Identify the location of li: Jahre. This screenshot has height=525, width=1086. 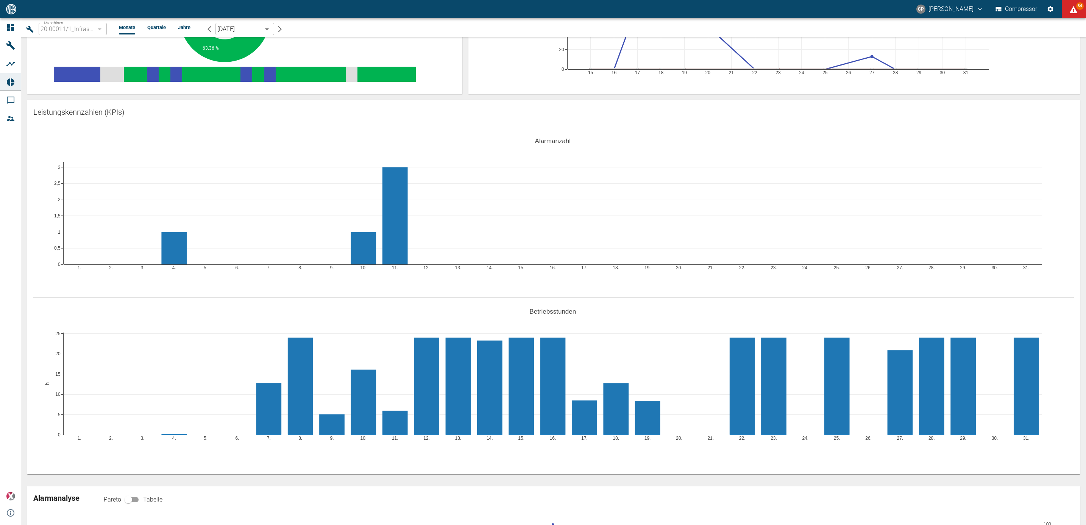
(184, 27).